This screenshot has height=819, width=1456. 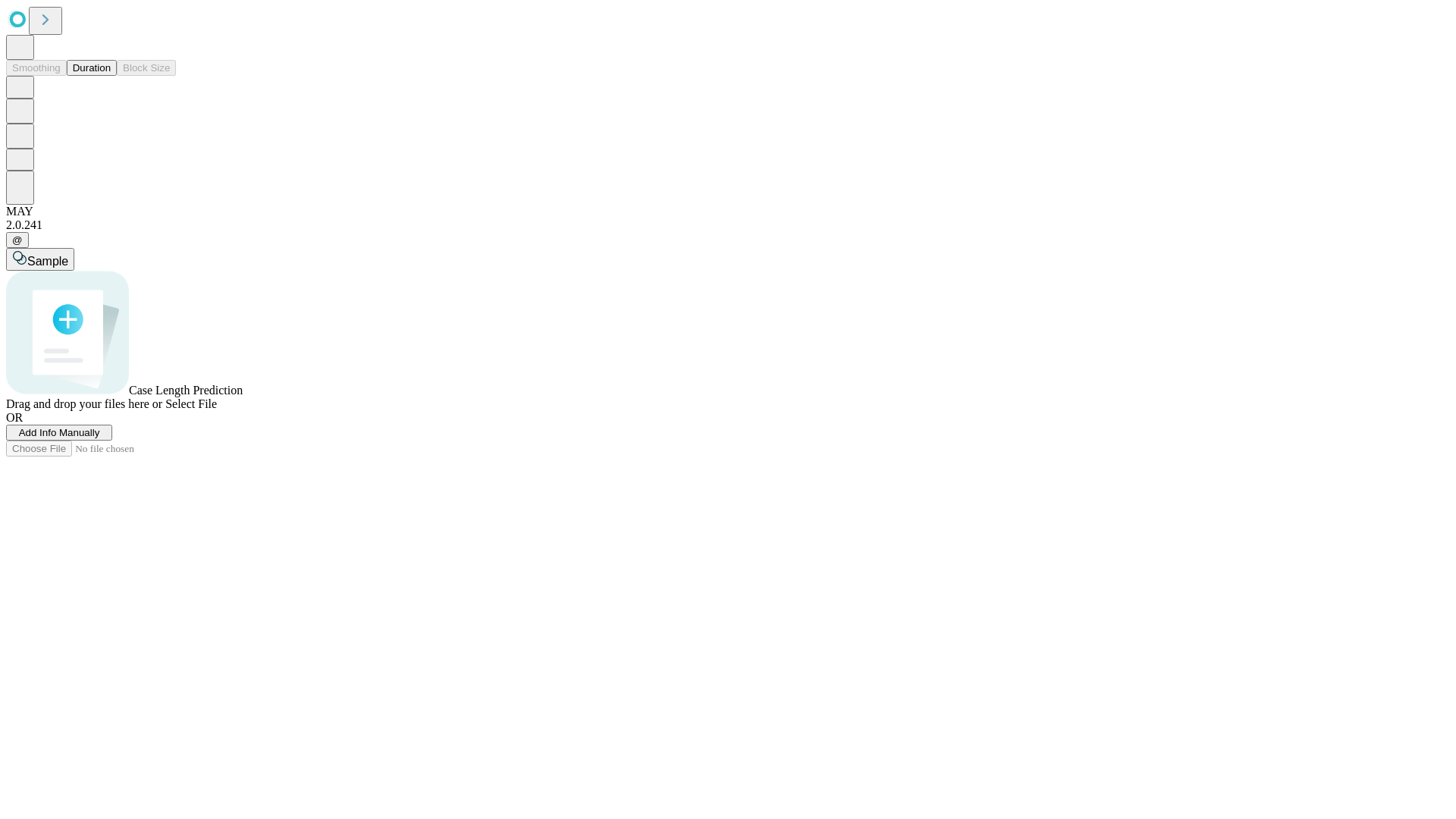 I want to click on button: Smoothing, so click(x=36, y=67).